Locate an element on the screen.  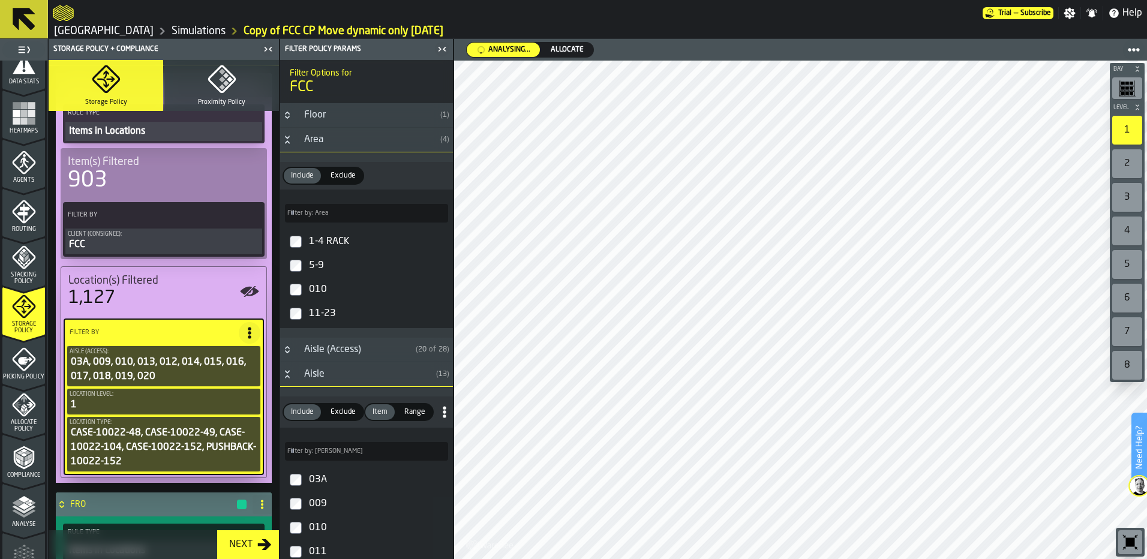
div: 7 is located at coordinates (1127, 332).